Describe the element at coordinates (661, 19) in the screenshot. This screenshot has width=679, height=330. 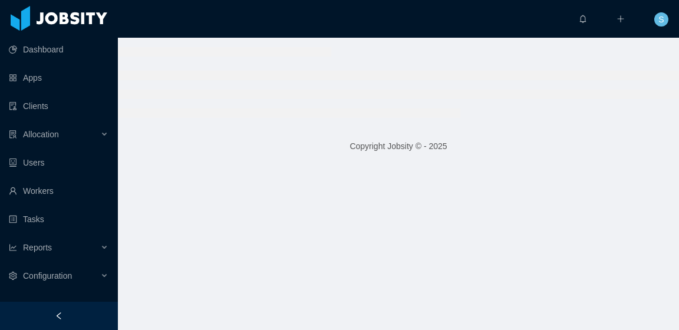
I see `span: S` at that location.